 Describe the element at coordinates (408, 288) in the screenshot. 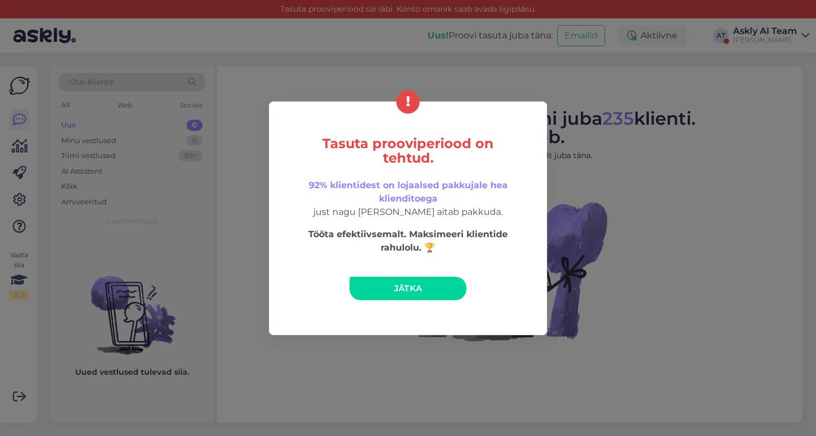

I see `span: Jätka` at that location.